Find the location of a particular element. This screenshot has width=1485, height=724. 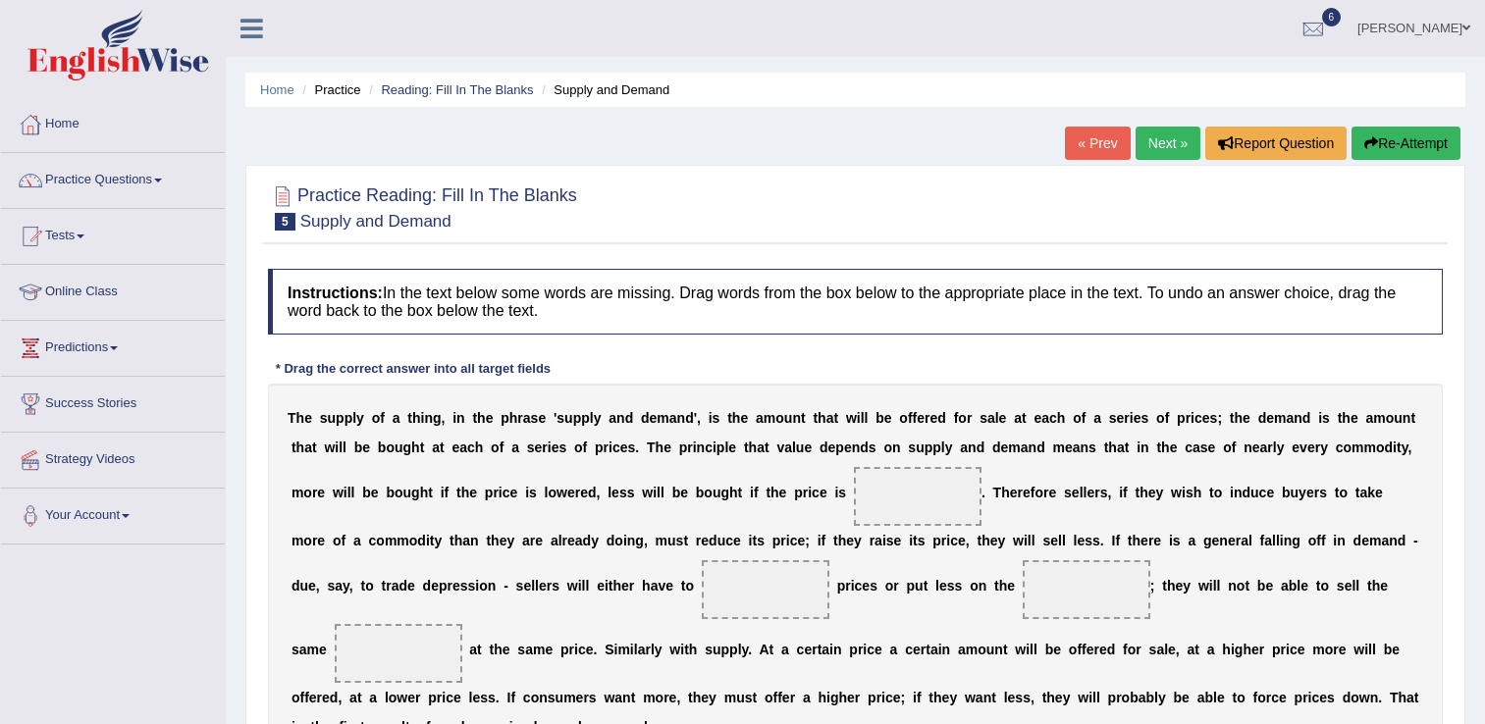

a: « Prev is located at coordinates (1097, 143).